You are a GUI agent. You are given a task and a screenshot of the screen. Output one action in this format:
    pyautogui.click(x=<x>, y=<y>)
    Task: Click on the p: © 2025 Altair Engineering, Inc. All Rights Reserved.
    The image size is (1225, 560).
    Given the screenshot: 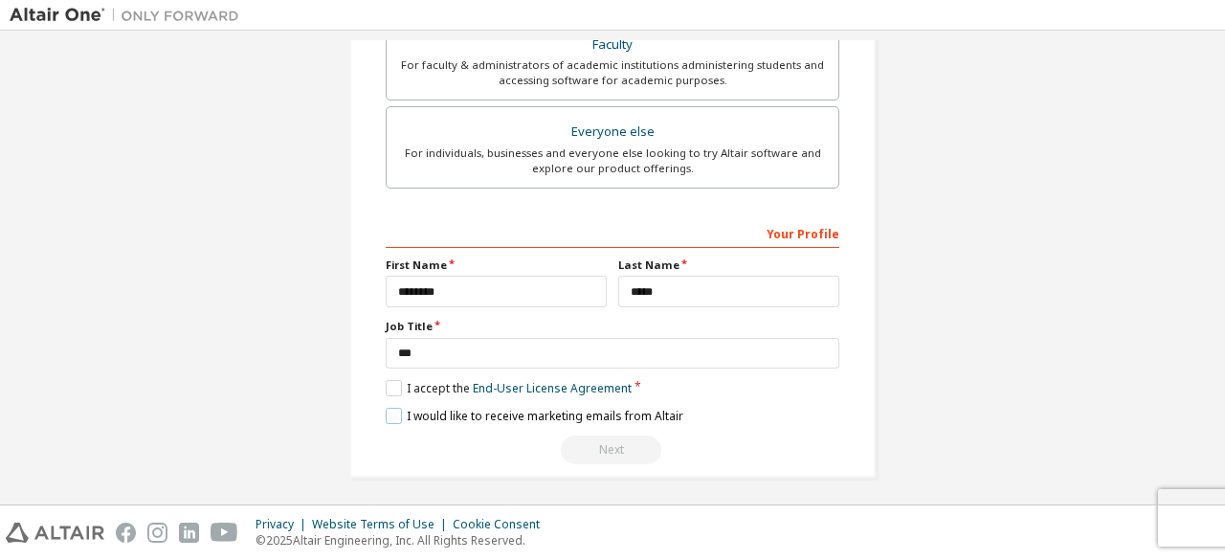 What is the action you would take?
    pyautogui.click(x=403, y=540)
    